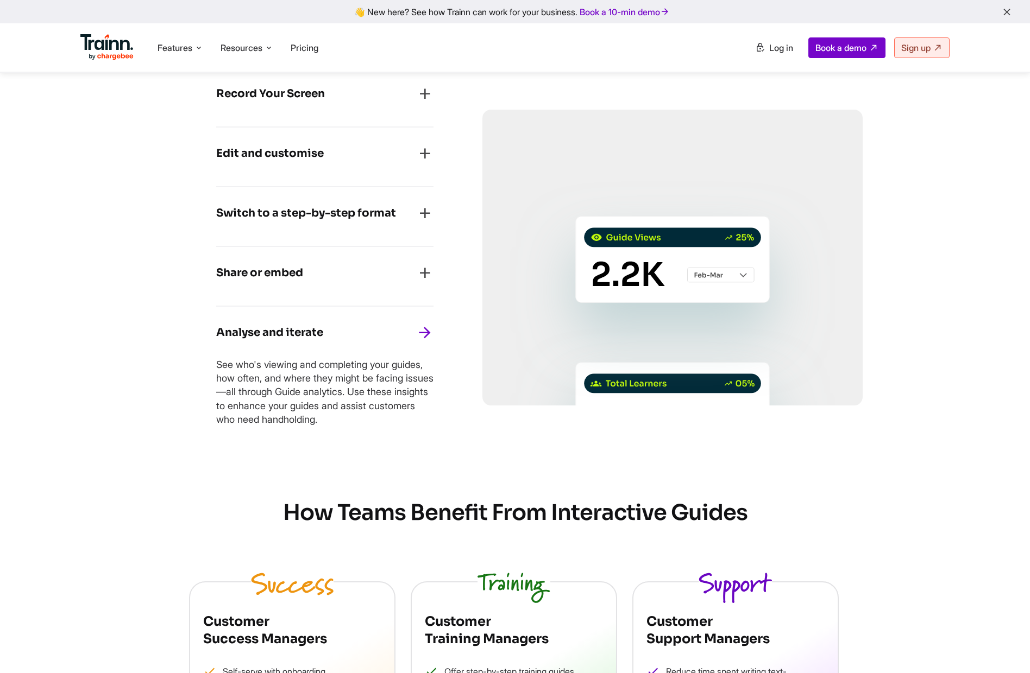 This screenshot has height=673, width=1030. Describe the element at coordinates (735, 630) in the screenshot. I see `h6: Customer Support Managers` at that location.